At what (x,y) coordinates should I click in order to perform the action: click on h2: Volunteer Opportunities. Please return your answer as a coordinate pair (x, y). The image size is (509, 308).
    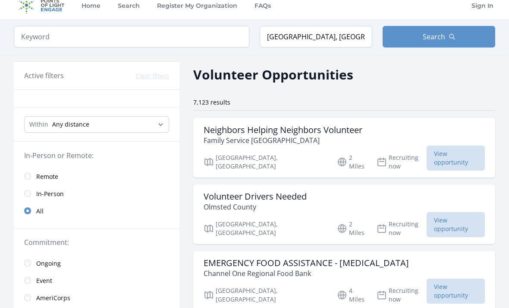
    Looking at the image, I should click on (273, 74).